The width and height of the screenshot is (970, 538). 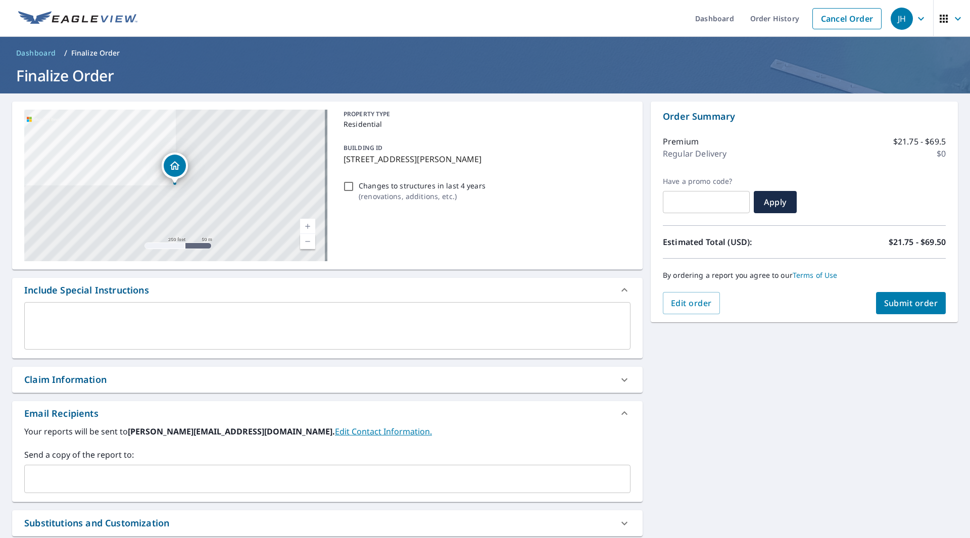 I want to click on button: Submit order, so click(x=911, y=303).